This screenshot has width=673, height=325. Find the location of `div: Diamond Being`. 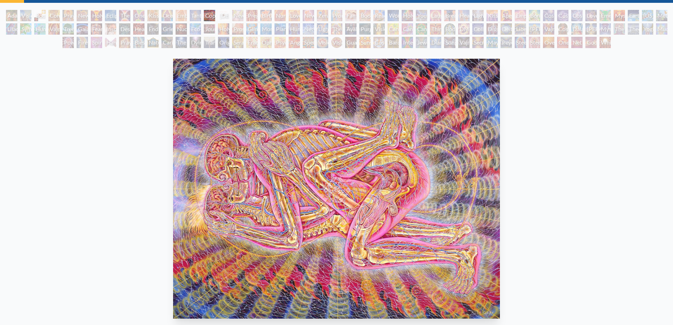

div: Diamond Being is located at coordinates (436, 42).